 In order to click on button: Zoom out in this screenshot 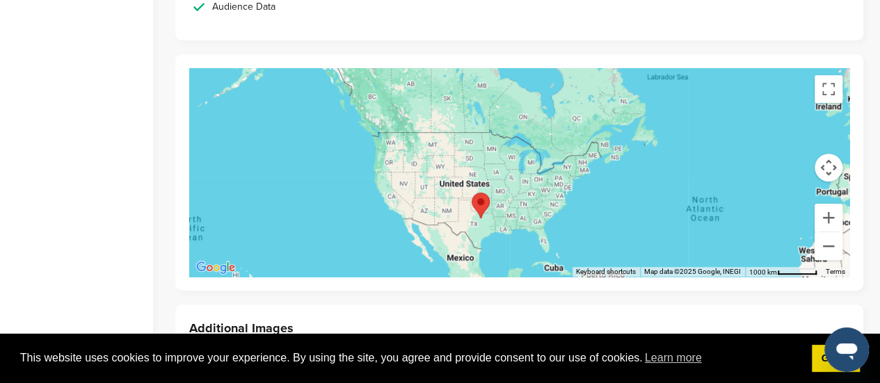, I will do `click(828, 246)`.